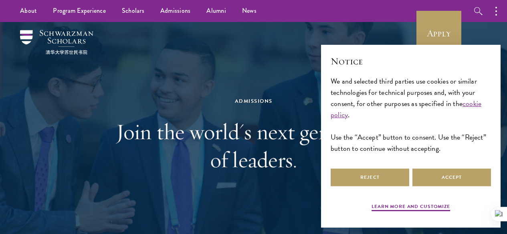 This screenshot has width=507, height=234. Describe the element at coordinates (254, 101) in the screenshot. I see `div: Admissions` at that location.